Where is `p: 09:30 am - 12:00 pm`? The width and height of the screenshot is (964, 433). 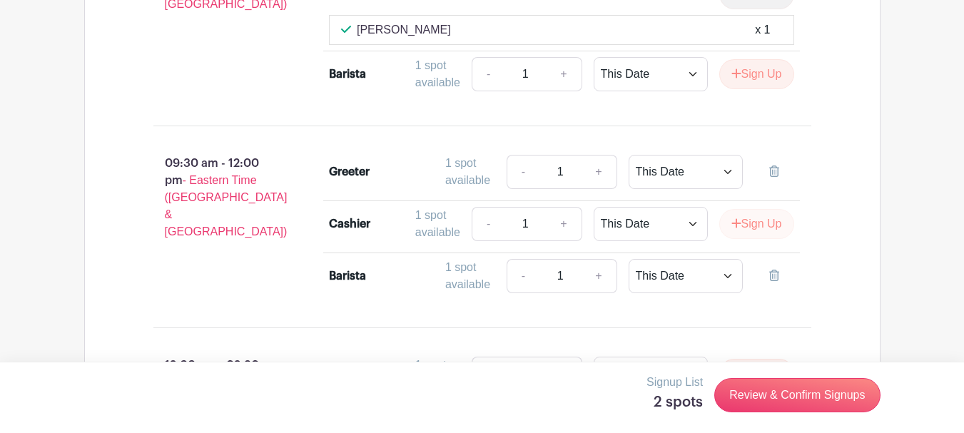
p: 09:30 am - 12:00 pm is located at coordinates (218, 198).